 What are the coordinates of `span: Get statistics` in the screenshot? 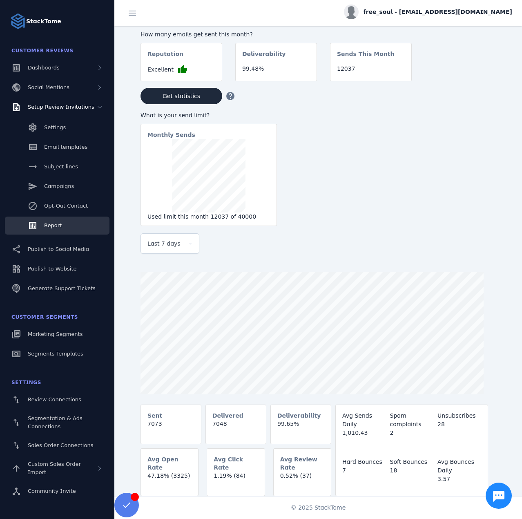 It's located at (181, 96).